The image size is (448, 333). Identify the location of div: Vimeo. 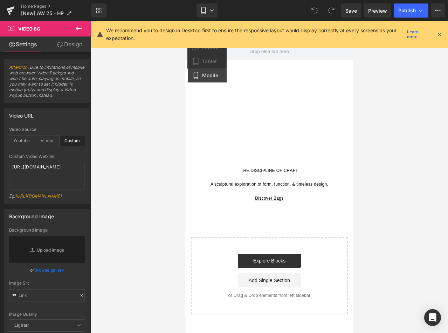
(47, 141).